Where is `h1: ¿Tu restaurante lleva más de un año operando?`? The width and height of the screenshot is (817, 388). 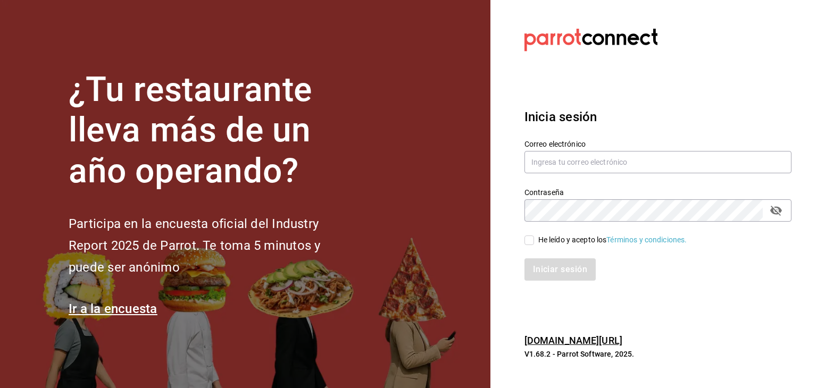
h1: ¿Tu restaurante lleva más de un año operando? is located at coordinates (212, 131).